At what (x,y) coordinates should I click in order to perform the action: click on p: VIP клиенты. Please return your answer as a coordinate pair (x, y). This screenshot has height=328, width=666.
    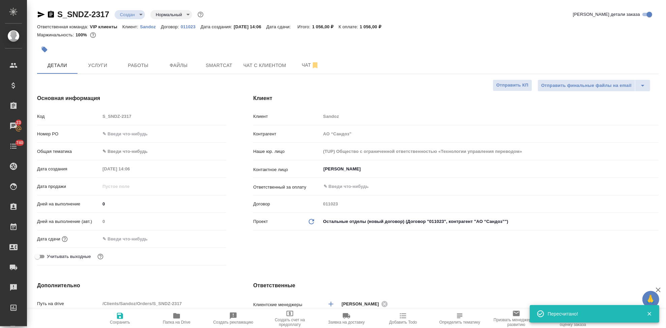
    Looking at the image, I should click on (106, 27).